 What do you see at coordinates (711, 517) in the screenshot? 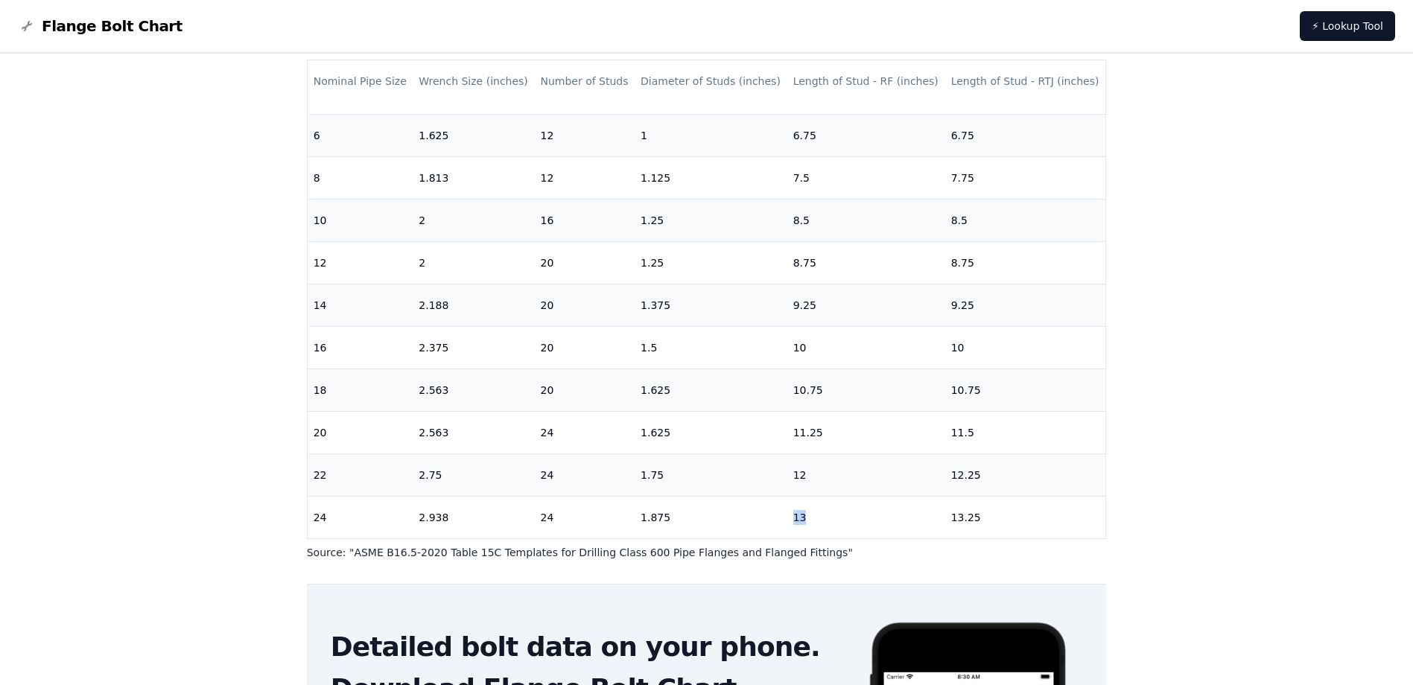
I see `td: 1.875` at bounding box center [711, 517].